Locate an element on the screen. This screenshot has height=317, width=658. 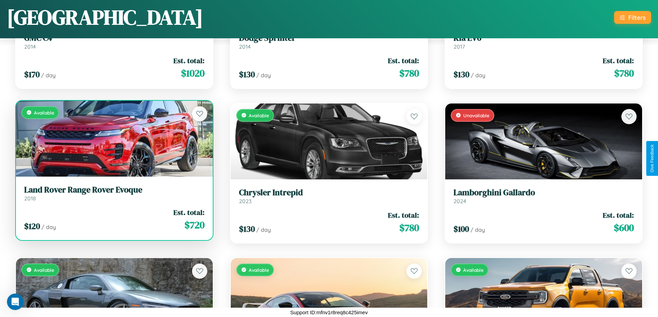
span: $ 120 is located at coordinates (32, 226).